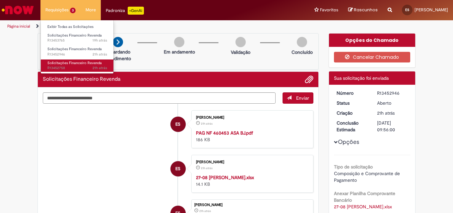 The height and width of the screenshot is (213, 453). Describe the element at coordinates (392, 93) in the screenshot. I see `div: R13452946` at that location.